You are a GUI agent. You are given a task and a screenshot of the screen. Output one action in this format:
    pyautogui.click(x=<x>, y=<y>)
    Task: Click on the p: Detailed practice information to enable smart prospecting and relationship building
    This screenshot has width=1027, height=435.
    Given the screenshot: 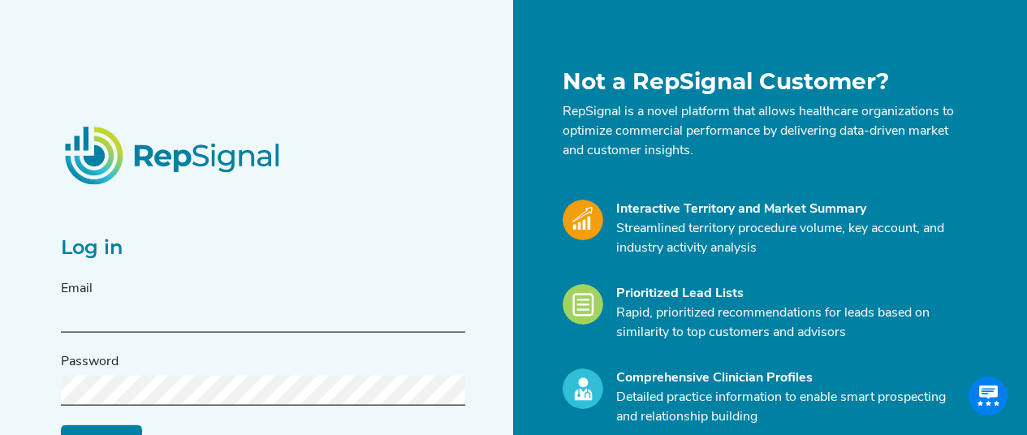 What is the action you would take?
    pyautogui.click(x=787, y=408)
    